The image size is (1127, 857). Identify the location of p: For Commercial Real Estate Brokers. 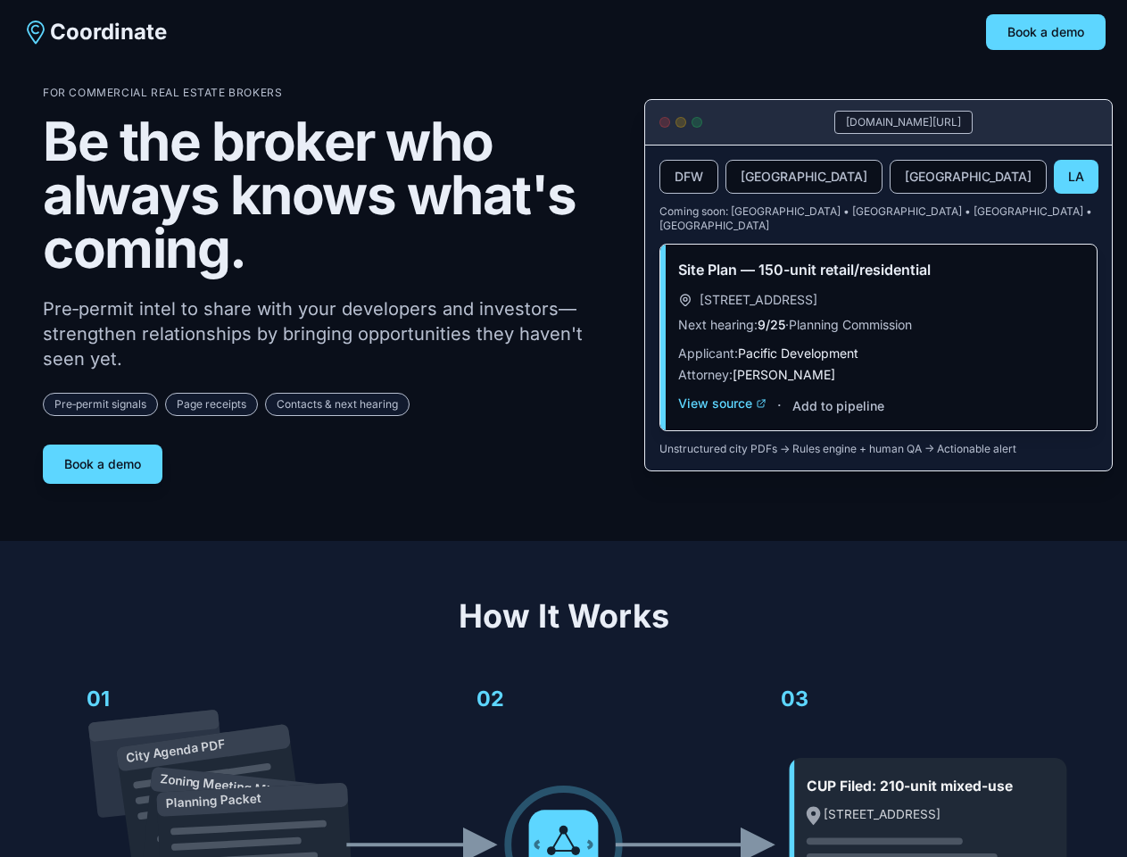
(329, 93).